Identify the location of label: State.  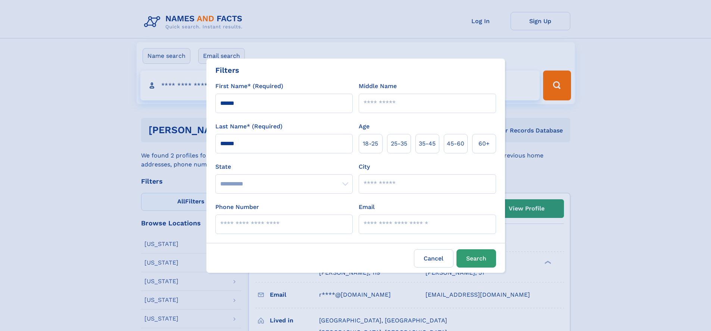
(284, 167).